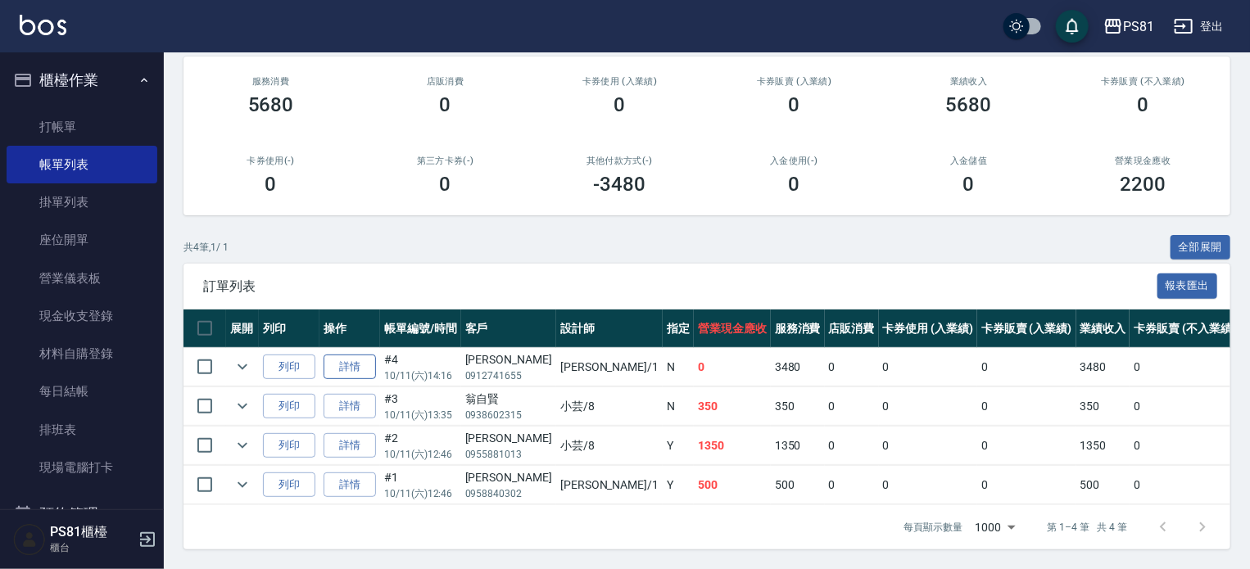  Describe the element at coordinates (1143, 161) in the screenshot. I see `h2: 營業現金應收` at that location.